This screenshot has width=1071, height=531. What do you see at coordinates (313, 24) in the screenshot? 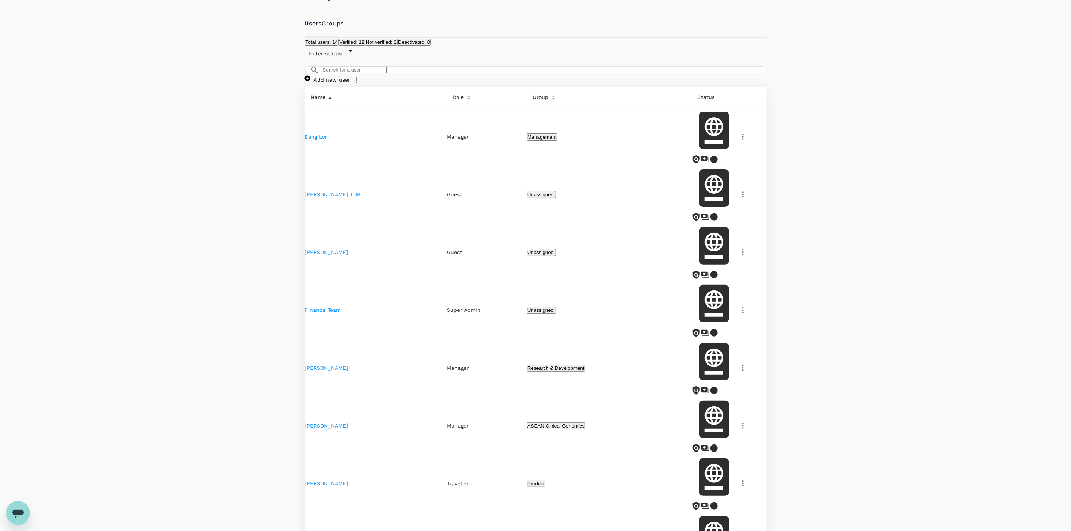
I see `a: Users` at bounding box center [313, 24].